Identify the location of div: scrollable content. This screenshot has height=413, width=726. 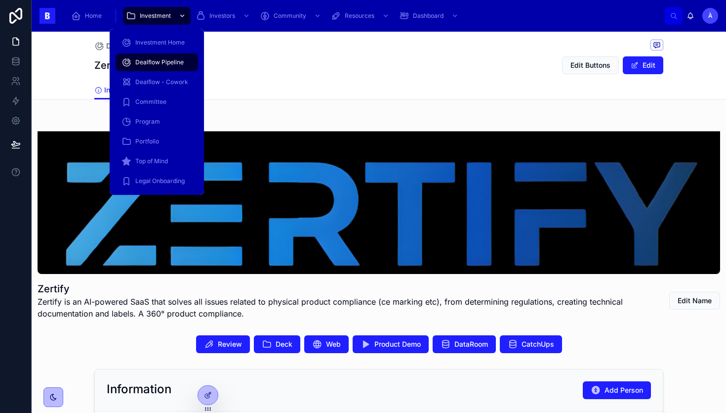
(364, 16).